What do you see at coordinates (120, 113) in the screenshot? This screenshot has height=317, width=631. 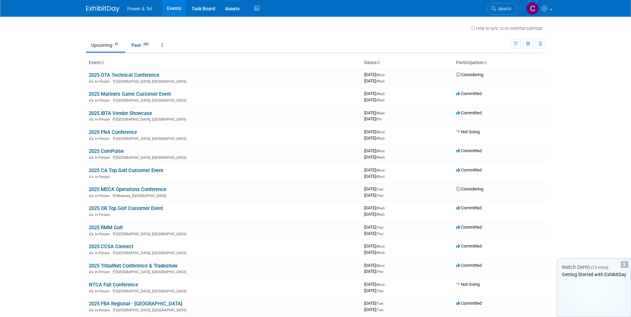 I see `a: 2025 IBTA Vendor Showcase` at bounding box center [120, 113].